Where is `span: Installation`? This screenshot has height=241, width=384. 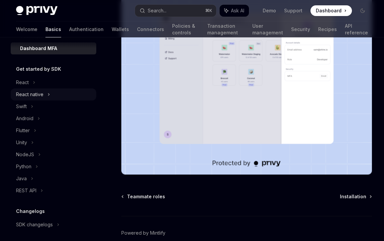
span: Installation is located at coordinates (353, 197).